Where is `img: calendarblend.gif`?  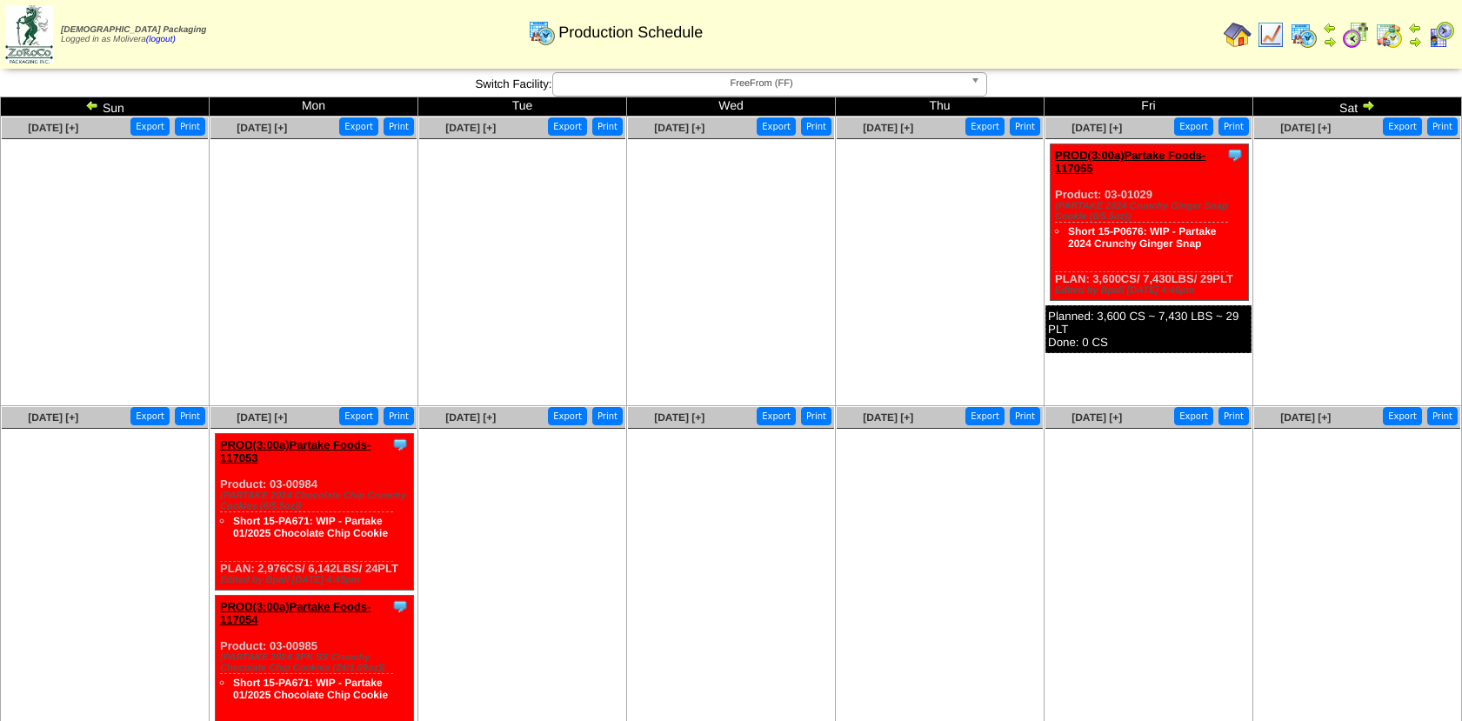
img: calendarblend.gif is located at coordinates (1356, 35).